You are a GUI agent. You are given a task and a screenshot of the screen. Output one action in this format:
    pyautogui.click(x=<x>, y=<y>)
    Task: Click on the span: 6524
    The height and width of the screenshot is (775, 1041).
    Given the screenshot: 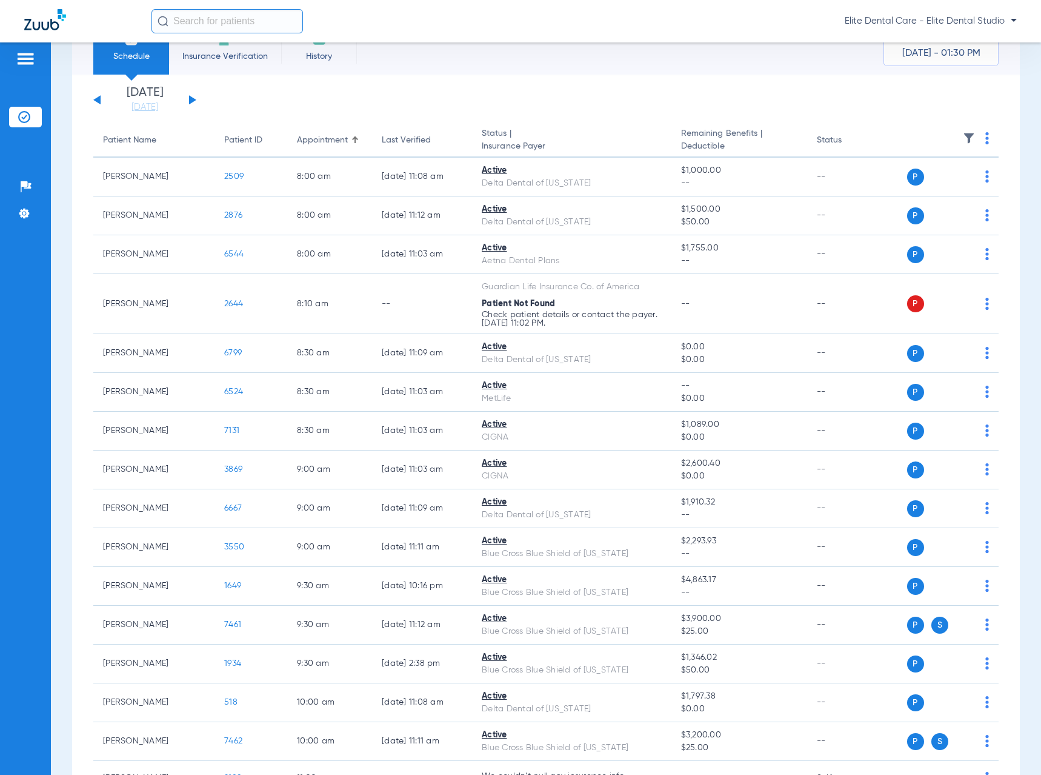 What is the action you would take?
    pyautogui.click(x=233, y=392)
    